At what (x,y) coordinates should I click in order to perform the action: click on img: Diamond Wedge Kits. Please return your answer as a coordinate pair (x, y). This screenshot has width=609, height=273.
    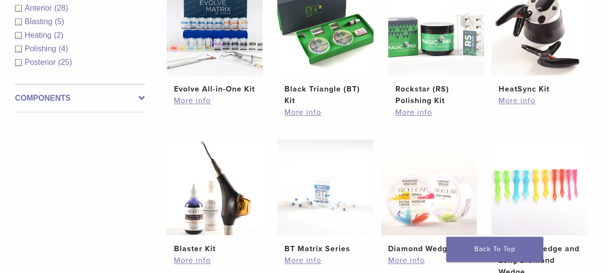
    Looking at the image, I should click on (429, 188).